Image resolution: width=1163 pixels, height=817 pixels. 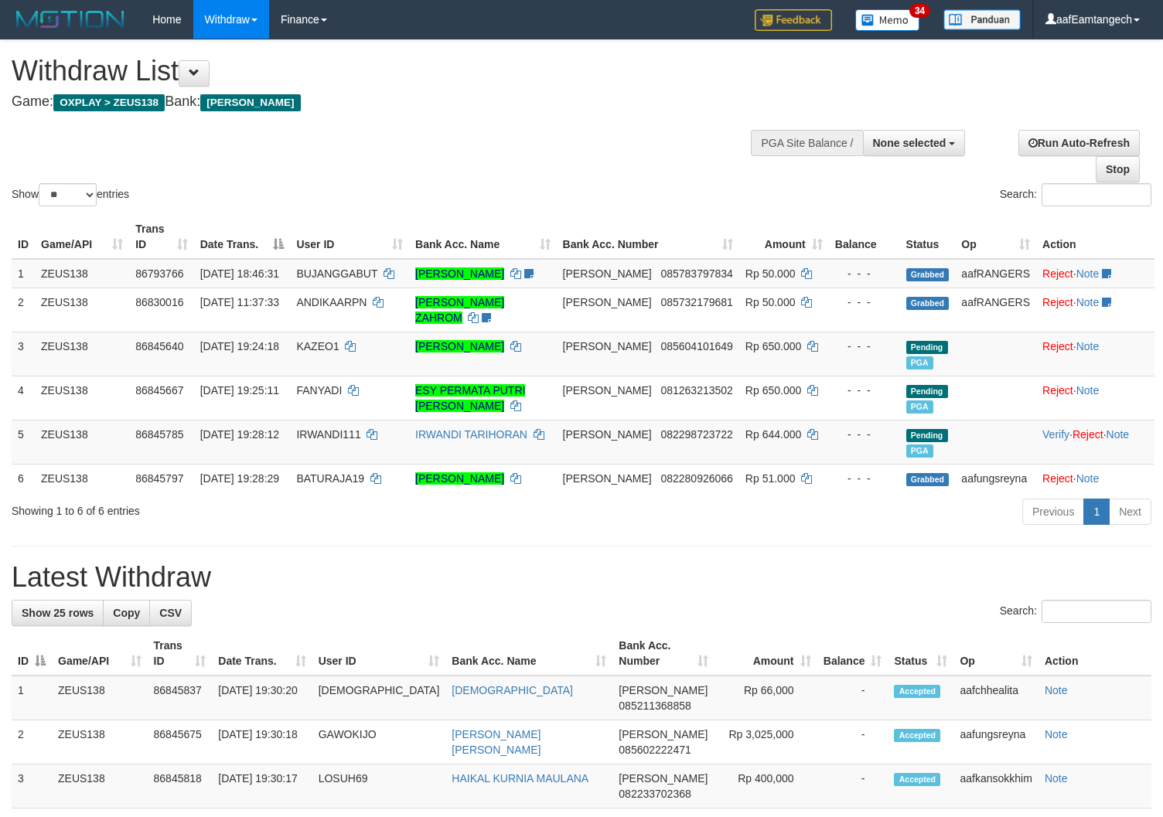 What do you see at coordinates (914, 143) in the screenshot?
I see `button: None selected` at bounding box center [914, 143].